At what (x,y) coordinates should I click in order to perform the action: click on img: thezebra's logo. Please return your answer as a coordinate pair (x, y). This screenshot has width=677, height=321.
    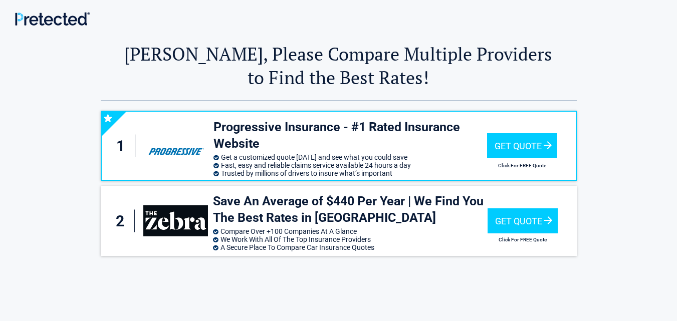
    Looking at the image, I should click on (175, 221).